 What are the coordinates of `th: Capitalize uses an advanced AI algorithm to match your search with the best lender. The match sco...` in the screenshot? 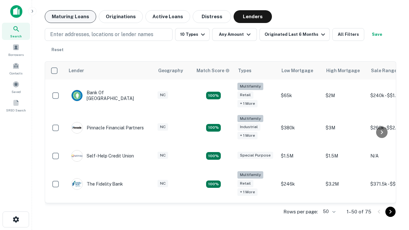 It's located at (214, 71).